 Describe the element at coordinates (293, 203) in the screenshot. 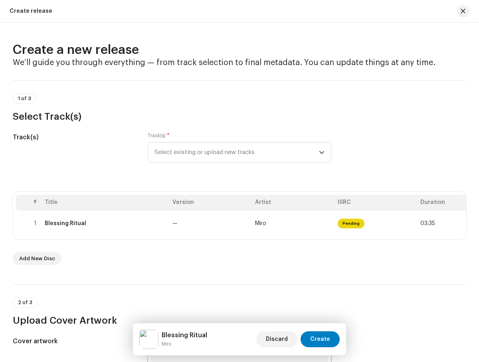

I see `th: Artist` at that location.